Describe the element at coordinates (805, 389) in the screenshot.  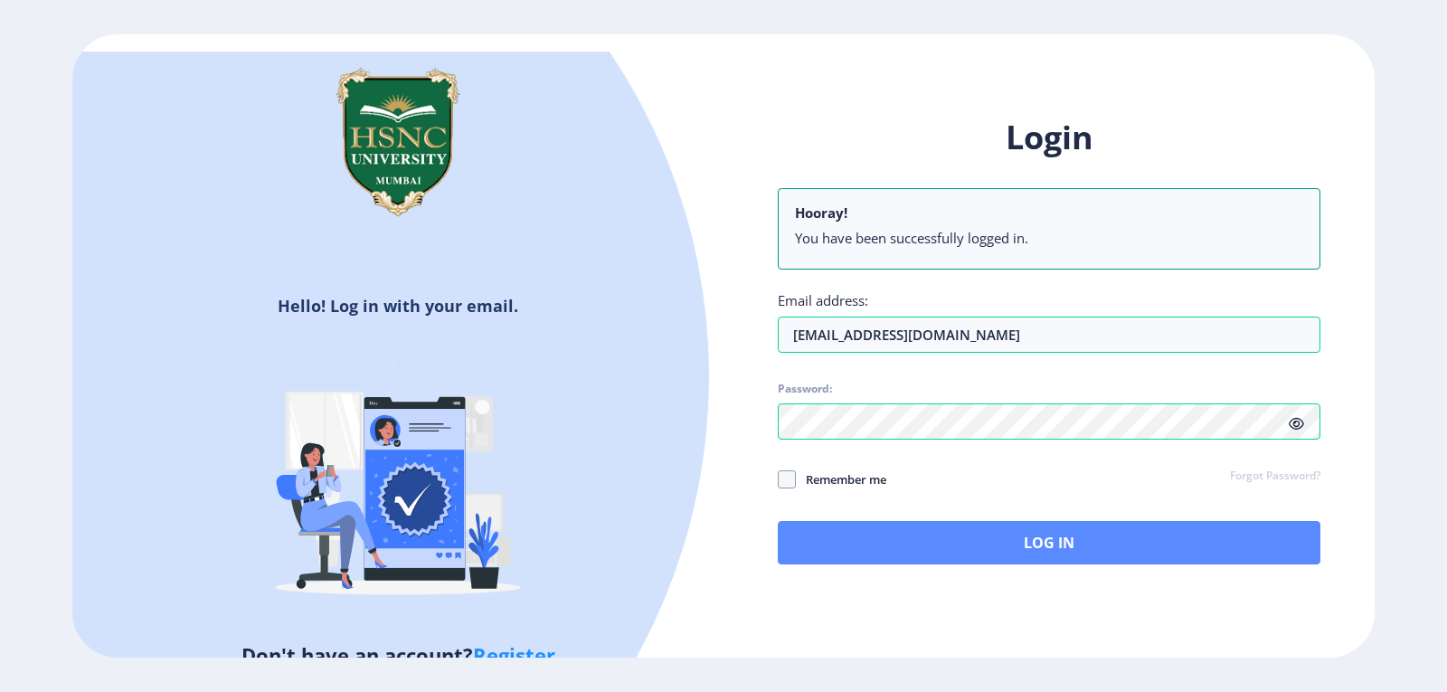
I see `label: Password:` at that location.